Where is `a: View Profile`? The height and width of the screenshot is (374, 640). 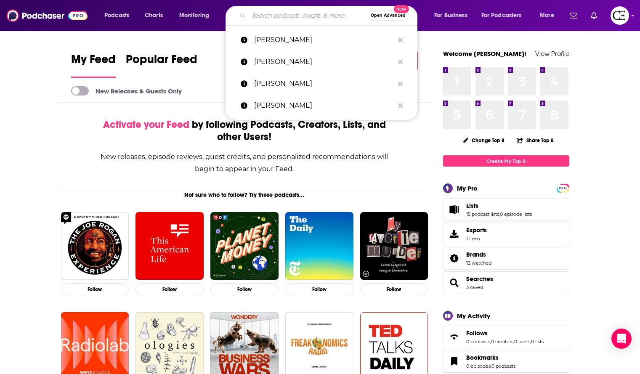 a: View Profile is located at coordinates (552, 53).